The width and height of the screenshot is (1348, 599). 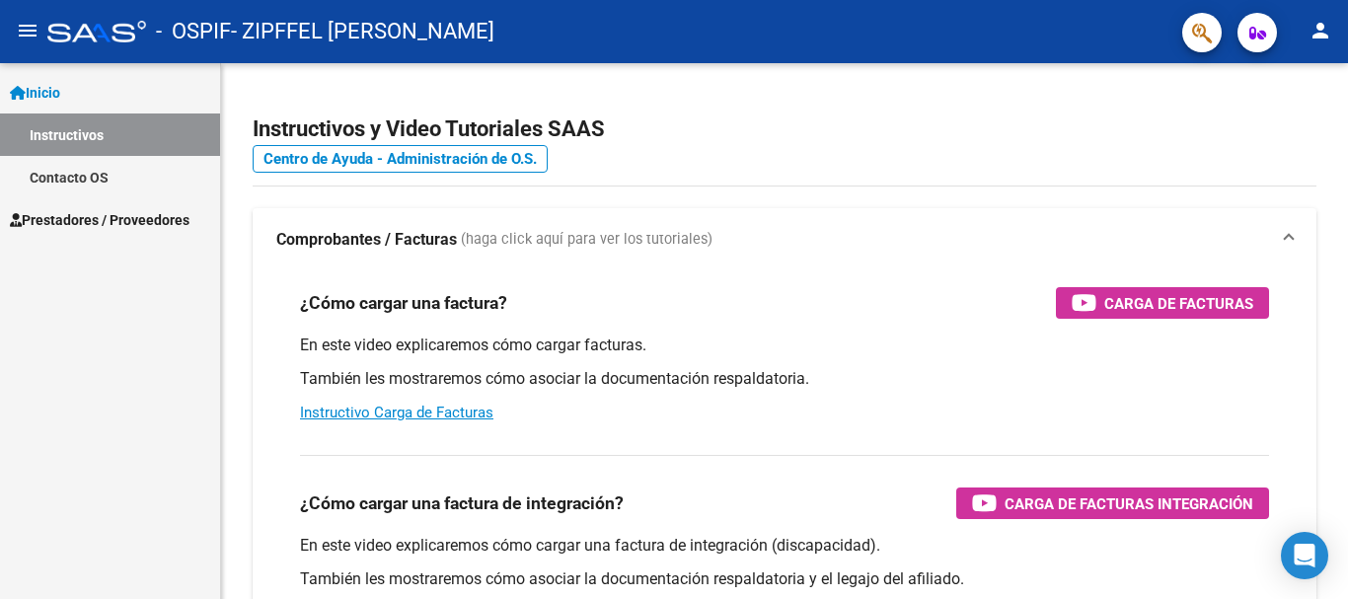 I want to click on span: Inicio, so click(x=35, y=93).